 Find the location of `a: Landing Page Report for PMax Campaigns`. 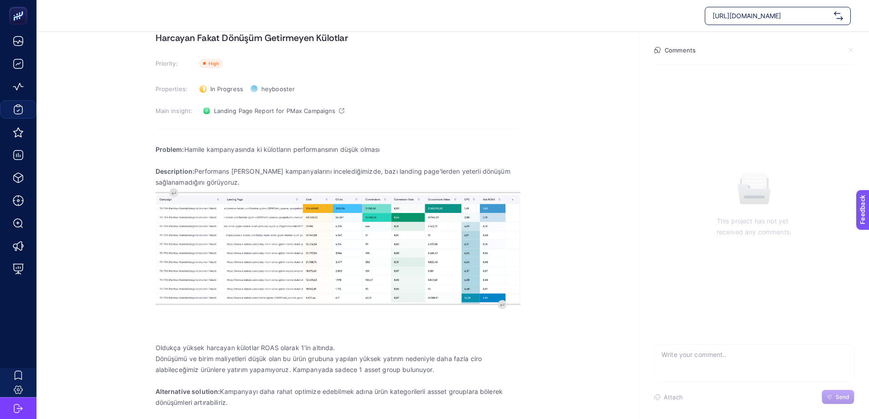

a: Landing Page Report for PMax Campaigns is located at coordinates (274, 111).